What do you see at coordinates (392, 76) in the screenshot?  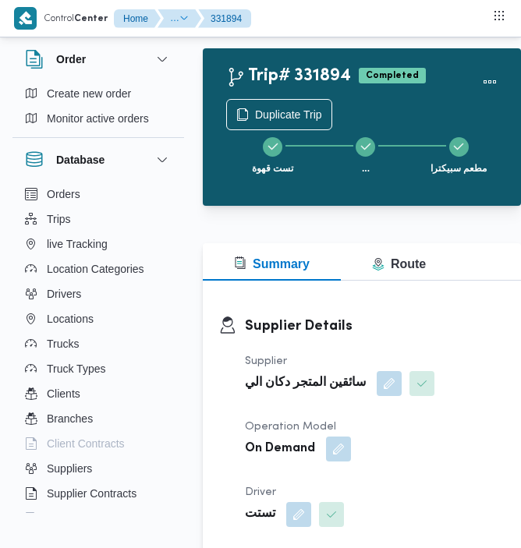 I see `b: Completed` at bounding box center [392, 76].